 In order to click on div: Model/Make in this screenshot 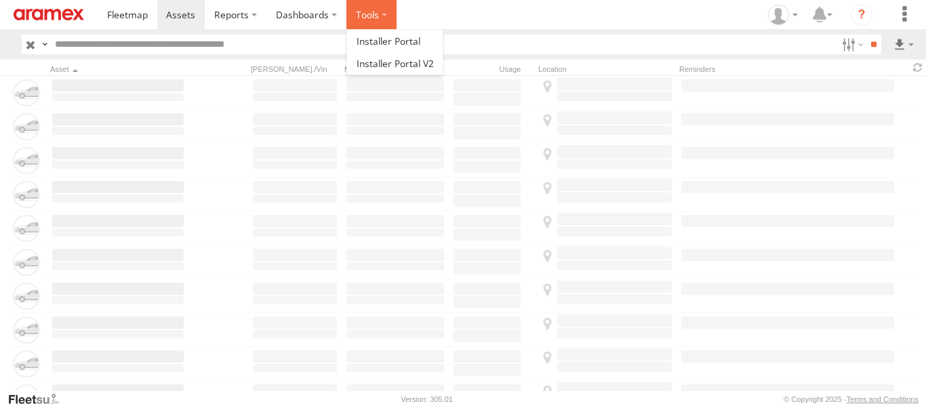, I will do `click(395, 69)`.